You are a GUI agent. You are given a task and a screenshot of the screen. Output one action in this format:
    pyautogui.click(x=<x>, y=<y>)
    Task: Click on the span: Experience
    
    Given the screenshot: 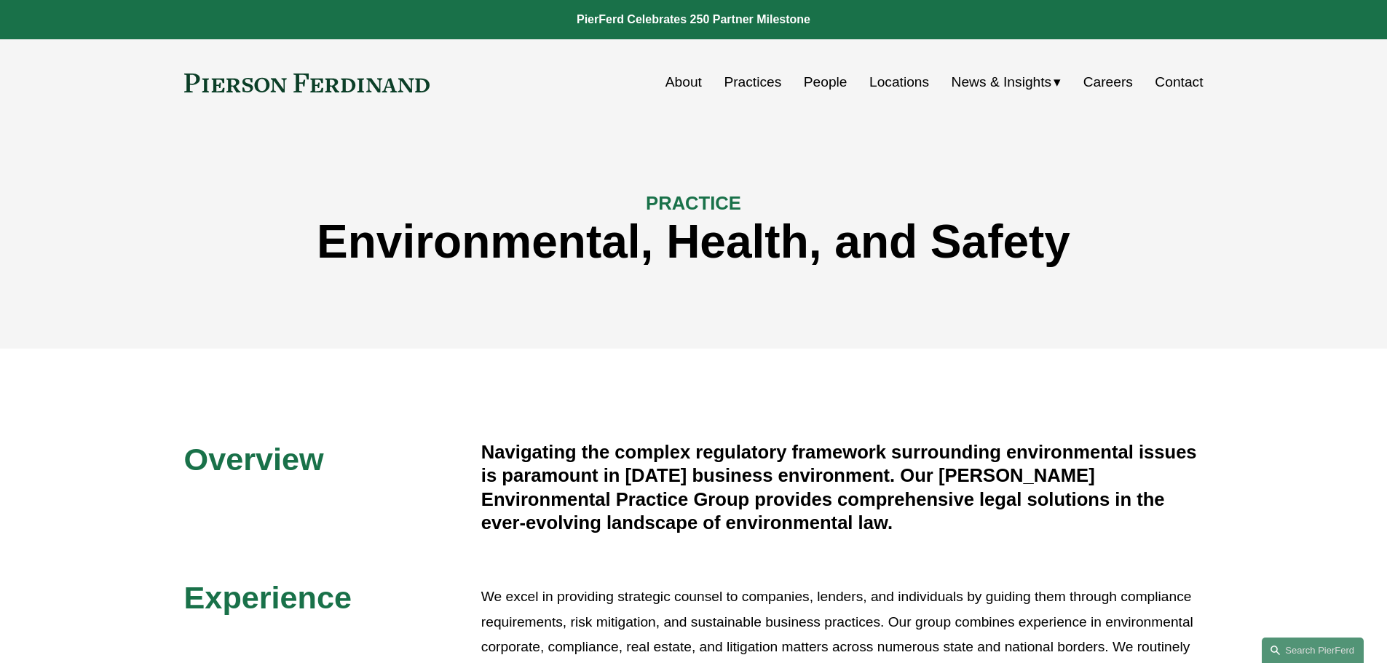 What is the action you would take?
    pyautogui.click(x=268, y=598)
    